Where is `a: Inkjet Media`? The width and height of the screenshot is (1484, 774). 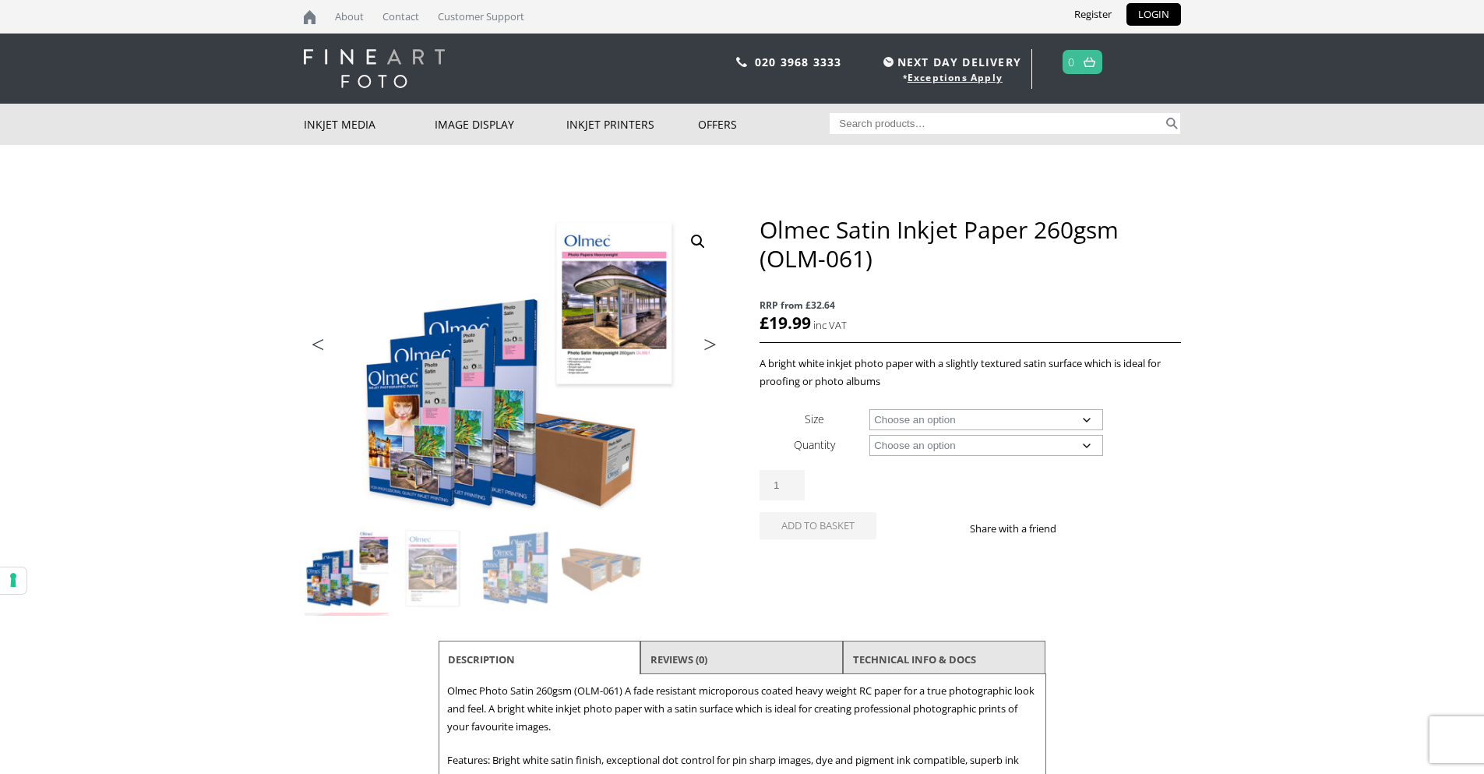
a: Inkjet Media is located at coordinates (369, 124).